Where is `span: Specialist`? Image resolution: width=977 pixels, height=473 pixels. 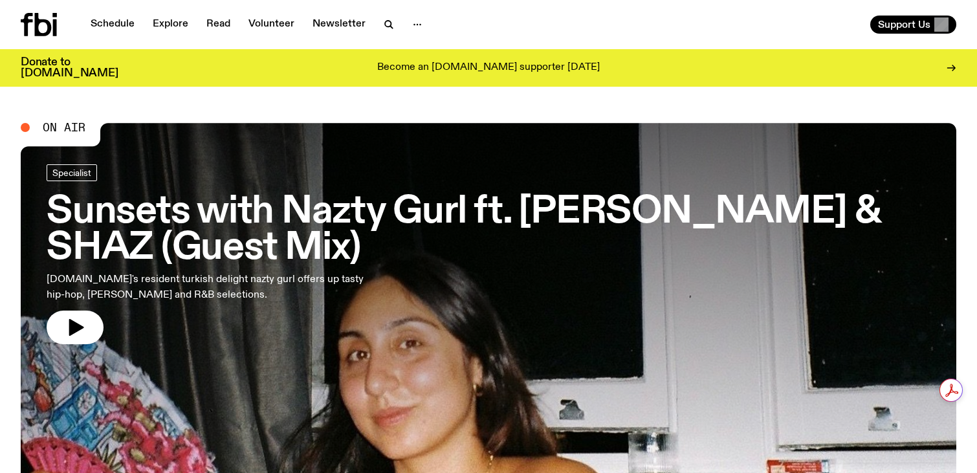 span: Specialist is located at coordinates (72, 172).